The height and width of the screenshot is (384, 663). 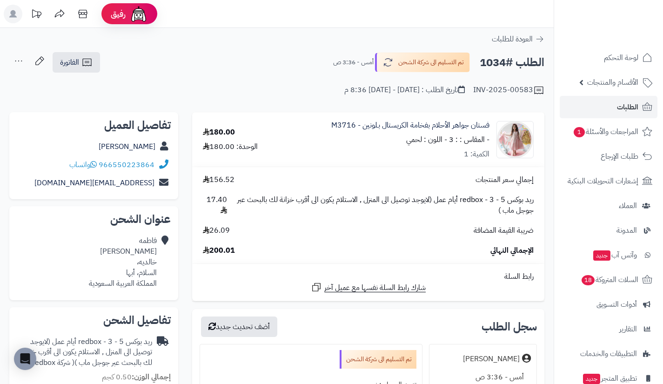 What do you see at coordinates (518, 39) in the screenshot?
I see `a: العودة للطلبات` at bounding box center [518, 39].